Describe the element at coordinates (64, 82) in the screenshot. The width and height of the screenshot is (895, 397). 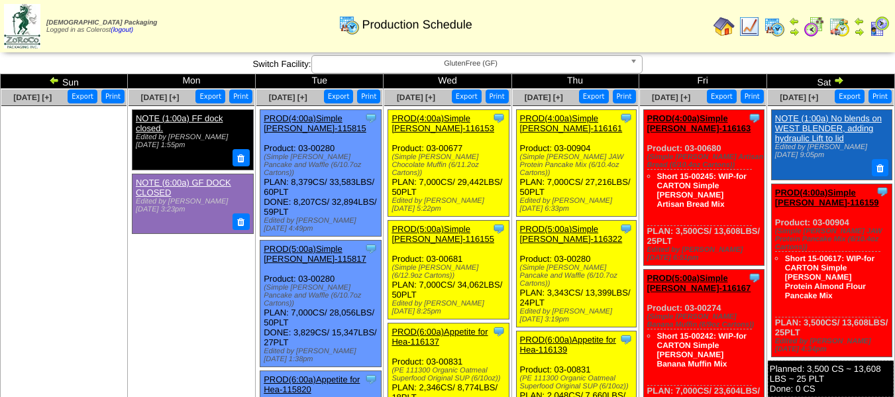
I see `td: Sun` at that location.